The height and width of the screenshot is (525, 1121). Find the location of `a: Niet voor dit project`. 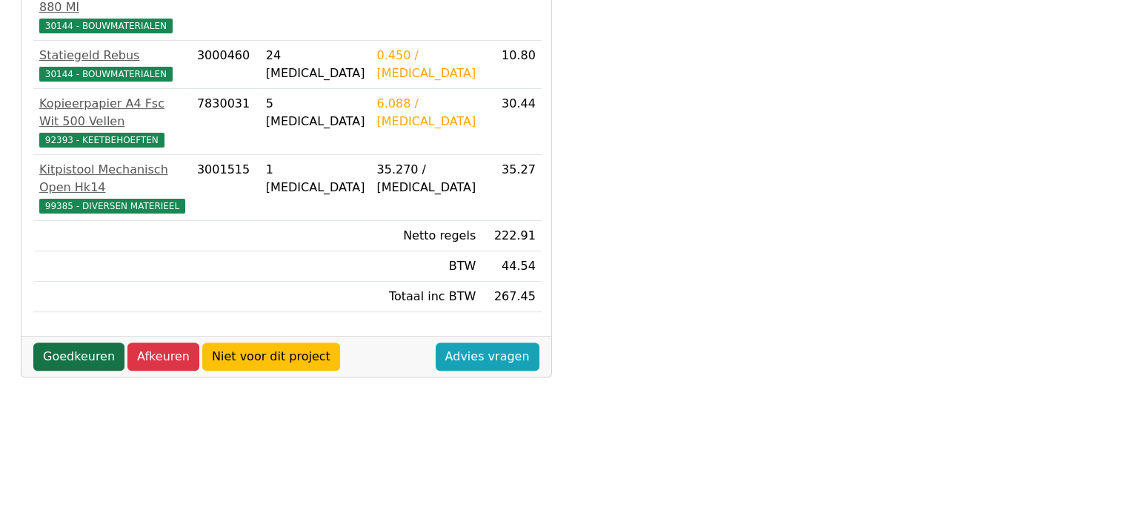

a: Niet voor dit project is located at coordinates (271, 356).